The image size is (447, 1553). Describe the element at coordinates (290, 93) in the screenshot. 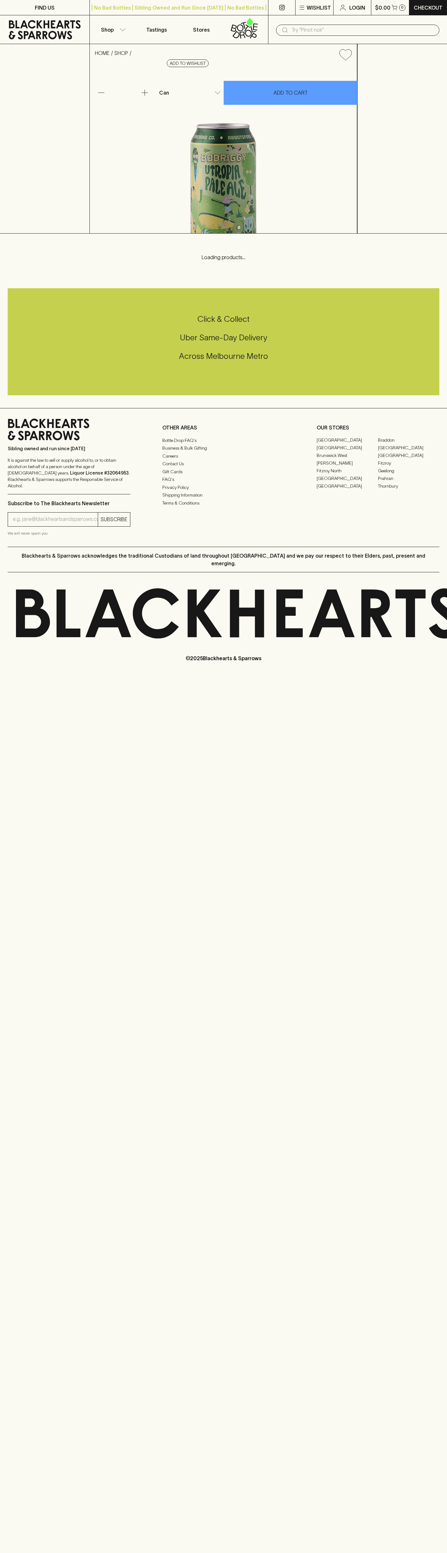

I see `p: ADD TO CART` at that location.